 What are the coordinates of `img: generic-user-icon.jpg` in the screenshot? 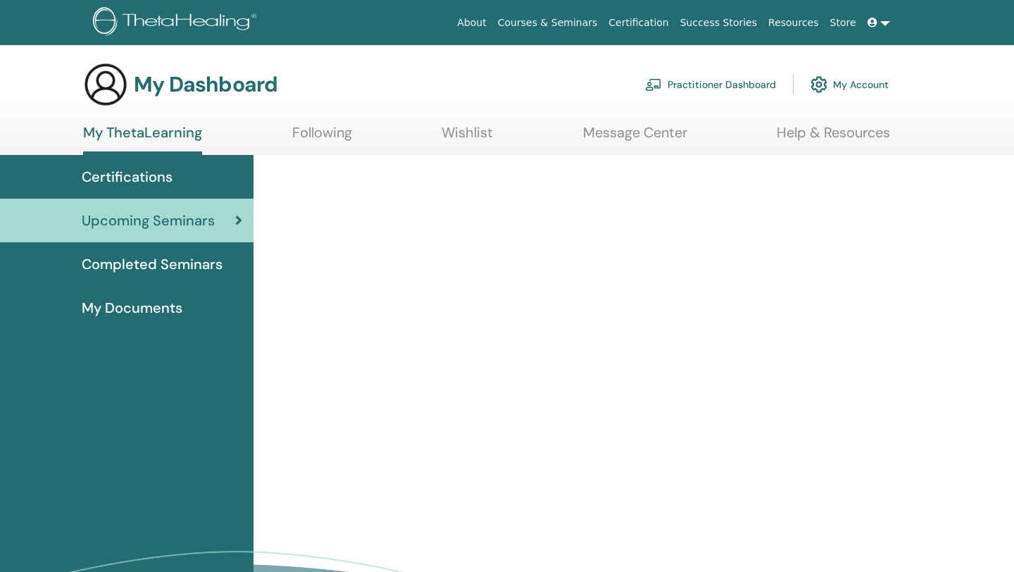 It's located at (106, 84).